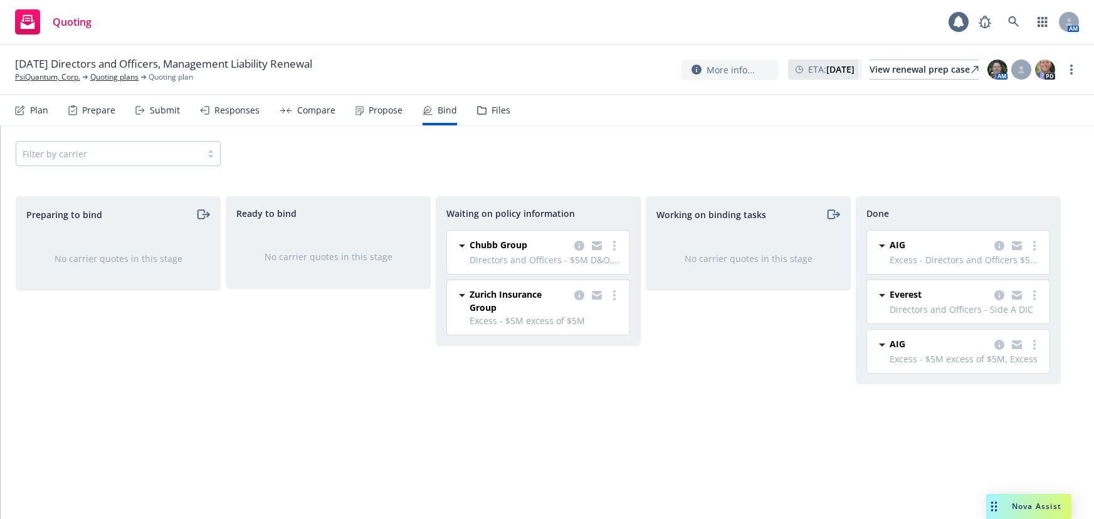  What do you see at coordinates (985, 22) in the screenshot?
I see `a: Report a Bug` at bounding box center [985, 22].